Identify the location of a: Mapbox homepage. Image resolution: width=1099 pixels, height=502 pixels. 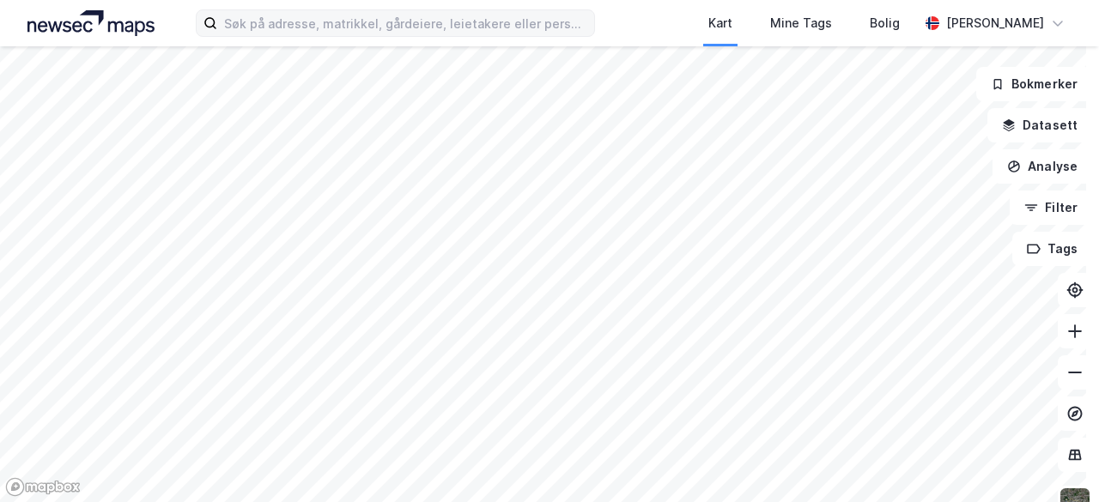
(43, 487).